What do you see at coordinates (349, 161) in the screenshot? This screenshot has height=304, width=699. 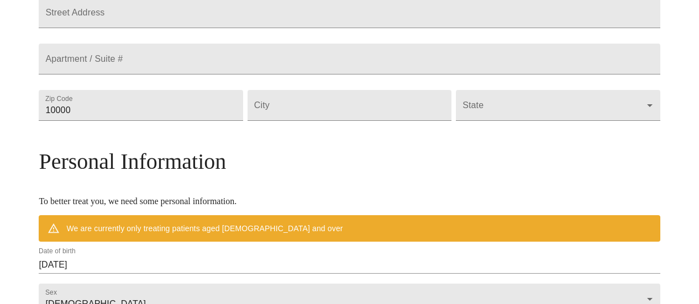 I see `h3: Personal Information` at bounding box center [349, 161].